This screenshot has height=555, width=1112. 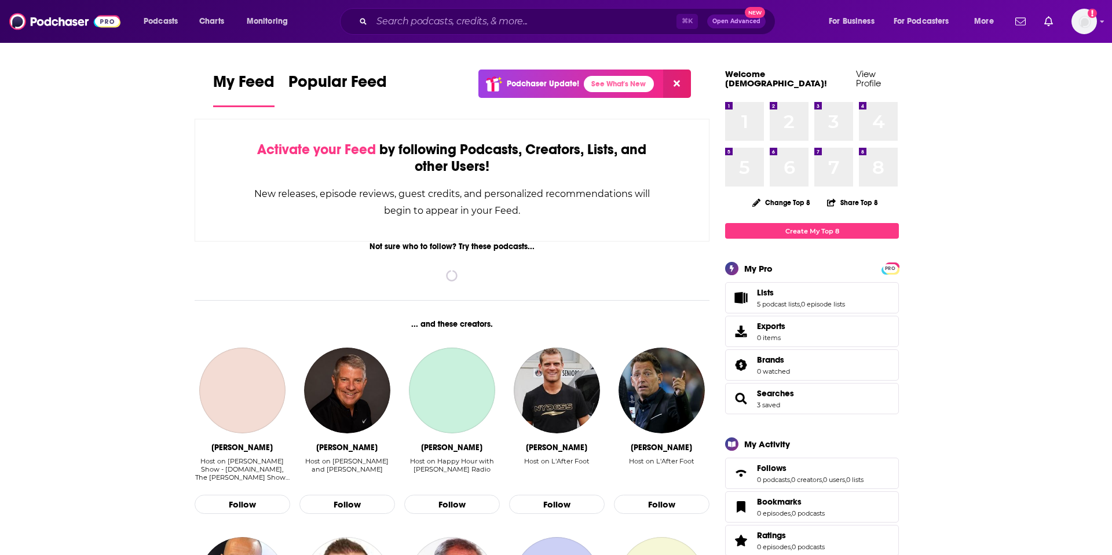 What do you see at coordinates (242, 447) in the screenshot?
I see `div: Alex Jones` at bounding box center [242, 447].